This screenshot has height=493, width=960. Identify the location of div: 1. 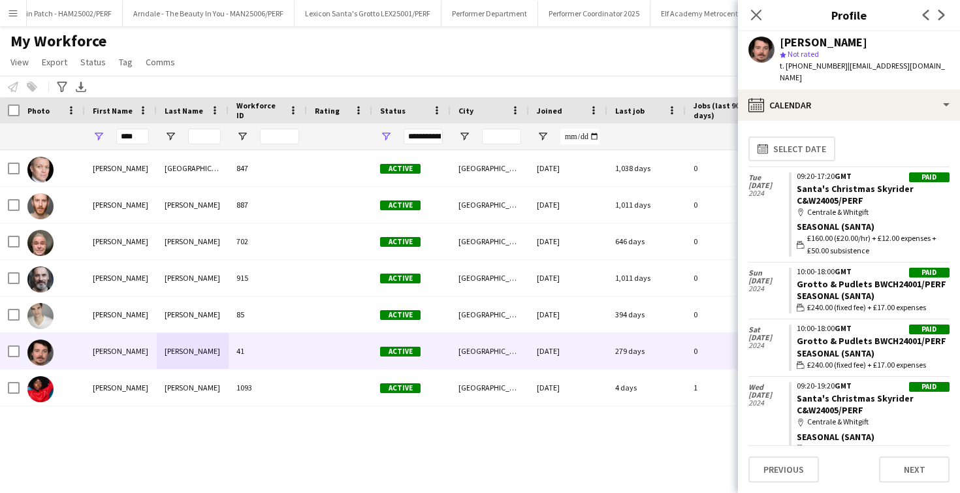
(729, 387).